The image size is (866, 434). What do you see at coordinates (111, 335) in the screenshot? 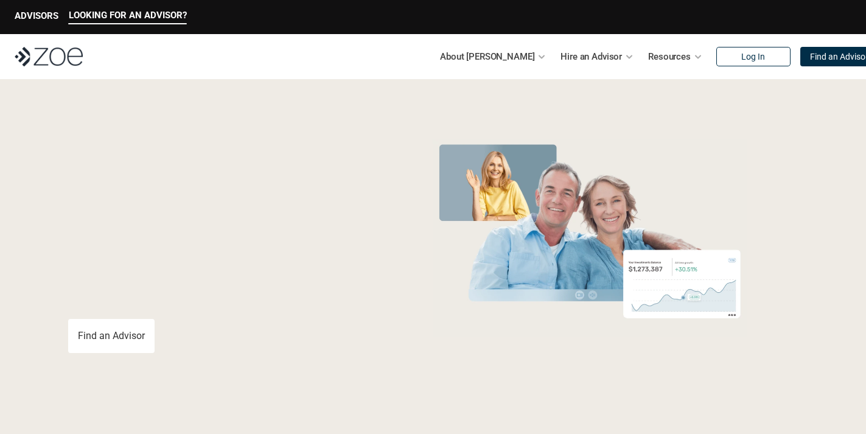
I see `p: Find an Advisor` at bounding box center [111, 335].